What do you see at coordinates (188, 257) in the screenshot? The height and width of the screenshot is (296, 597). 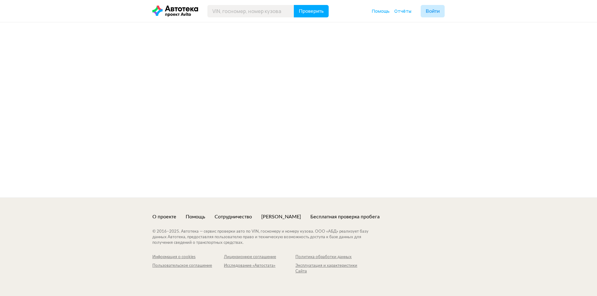 I see `div: Информация о cookies` at bounding box center [188, 257].